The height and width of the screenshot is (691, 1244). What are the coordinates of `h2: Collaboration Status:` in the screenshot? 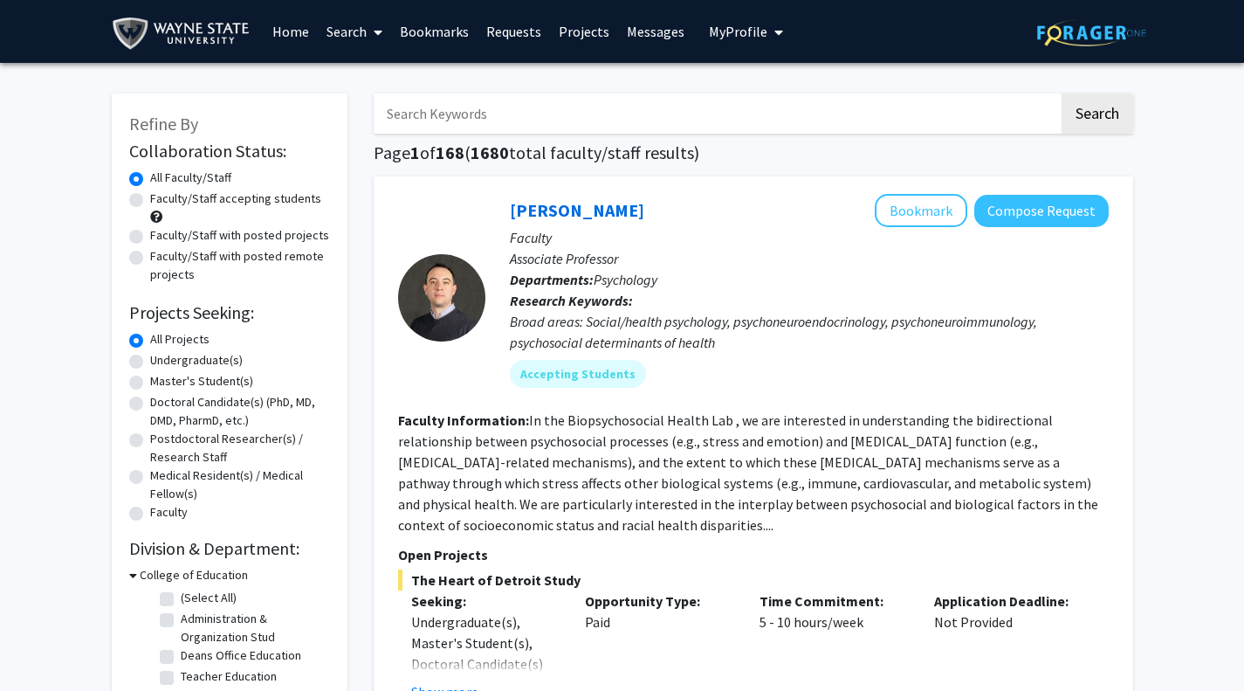 It's located at (230, 151).